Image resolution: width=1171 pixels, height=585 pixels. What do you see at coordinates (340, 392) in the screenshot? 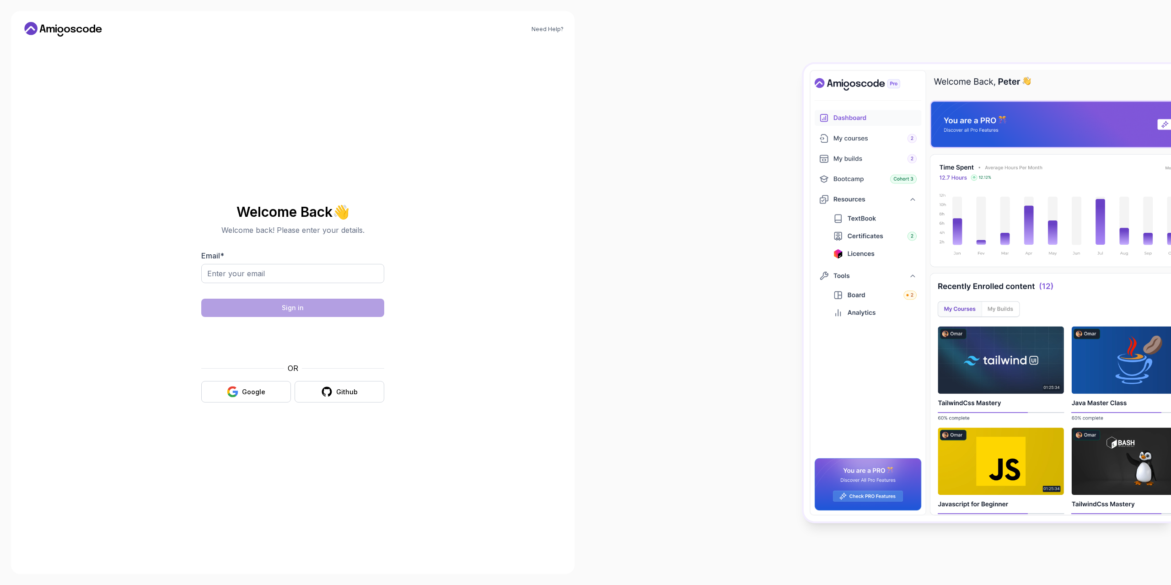
I see `button: Github` at bounding box center [340, 392].